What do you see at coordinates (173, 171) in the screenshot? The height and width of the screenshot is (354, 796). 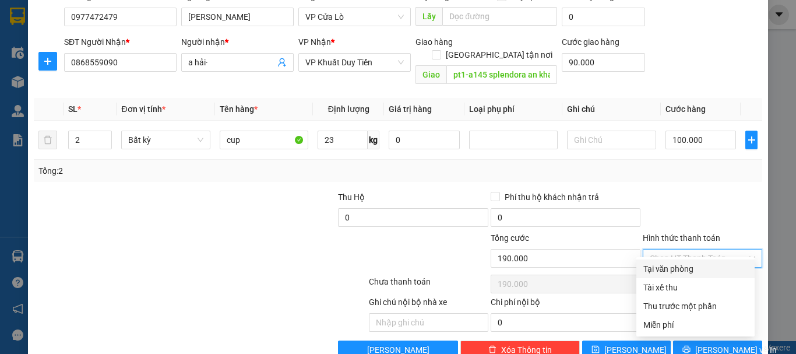 I see `div: Tổng: 2` at bounding box center [173, 171].